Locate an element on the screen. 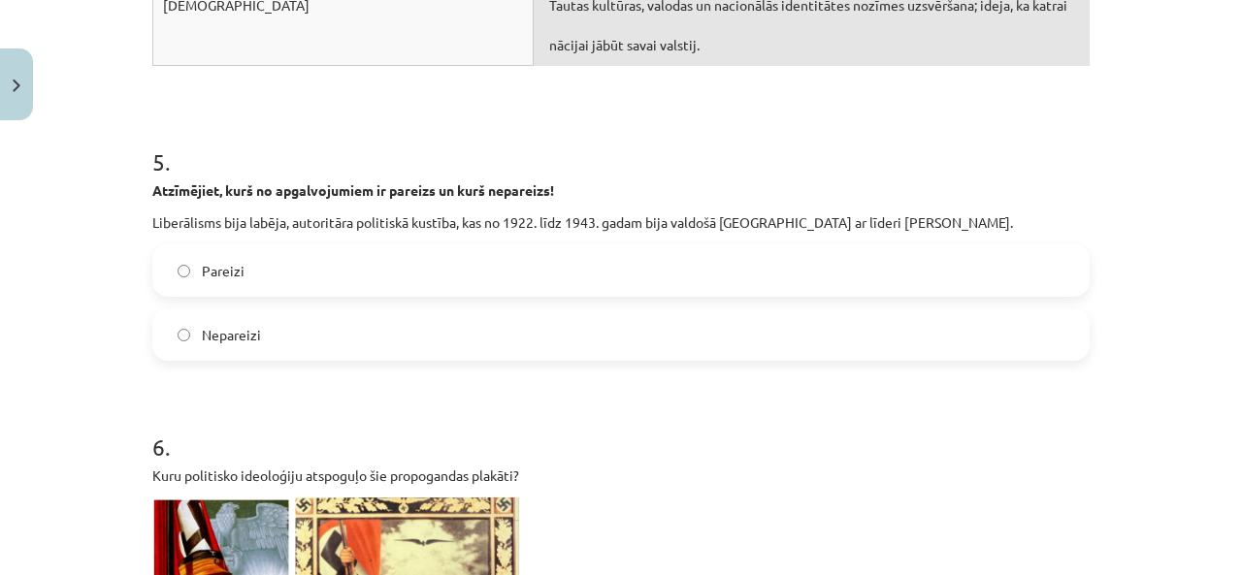  h1: 5 . is located at coordinates (621, 145).